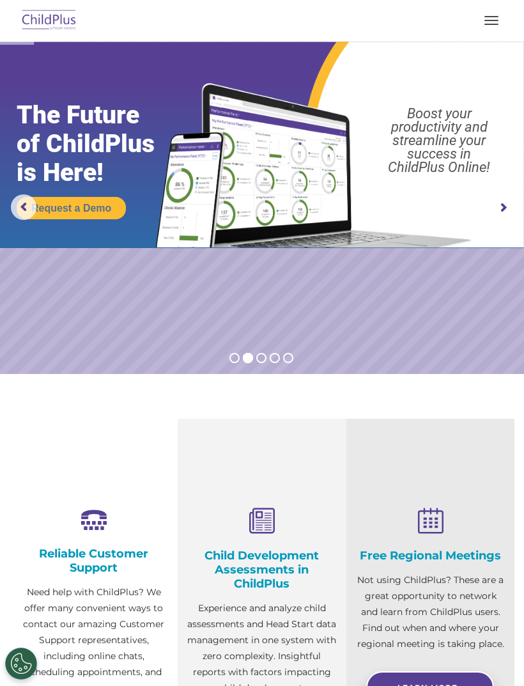  What do you see at coordinates (71, 208) in the screenshot?
I see `a: Request a Demo` at bounding box center [71, 208].